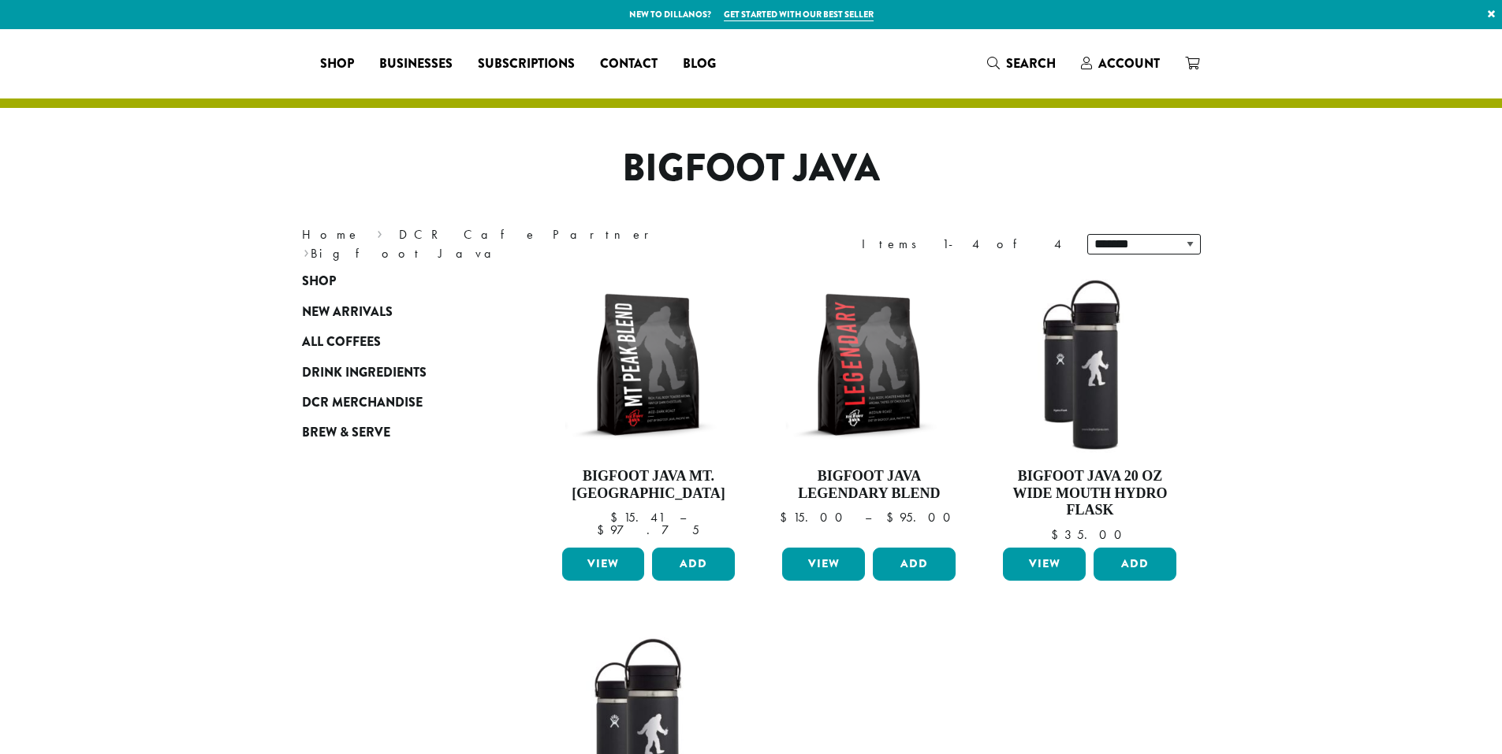  I want to click on span: Businesses, so click(415, 64).